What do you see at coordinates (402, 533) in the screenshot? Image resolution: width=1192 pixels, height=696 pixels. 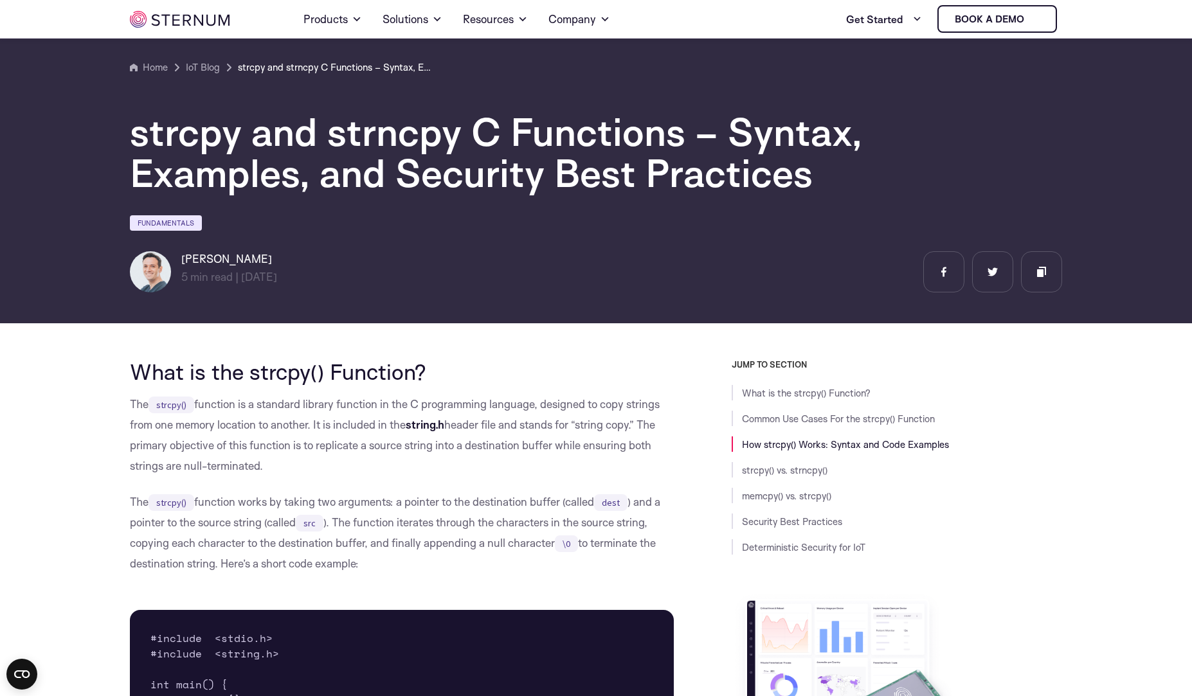 I see `p: The function works by taking two arguments: a pointer to the destination buffer (called ) and a p...` at bounding box center [402, 533].